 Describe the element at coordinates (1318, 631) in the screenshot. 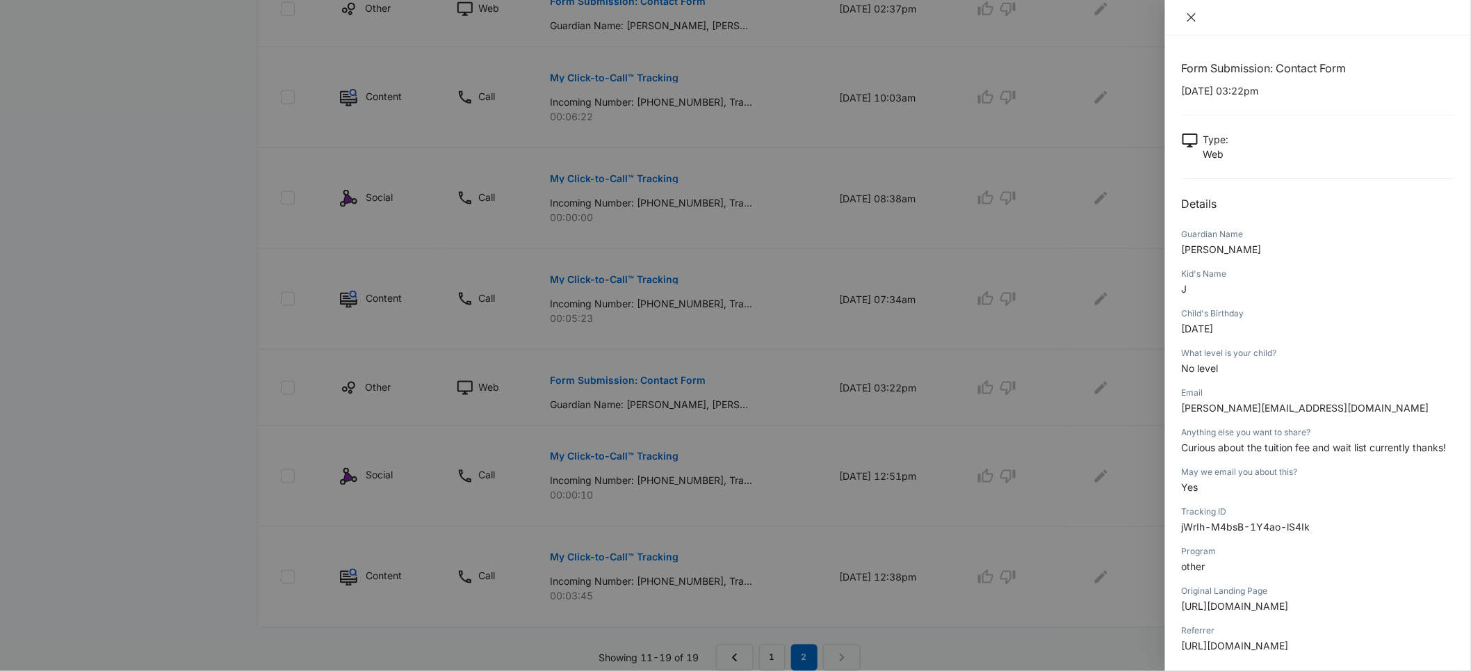

I see `div: Referrer` at that location.